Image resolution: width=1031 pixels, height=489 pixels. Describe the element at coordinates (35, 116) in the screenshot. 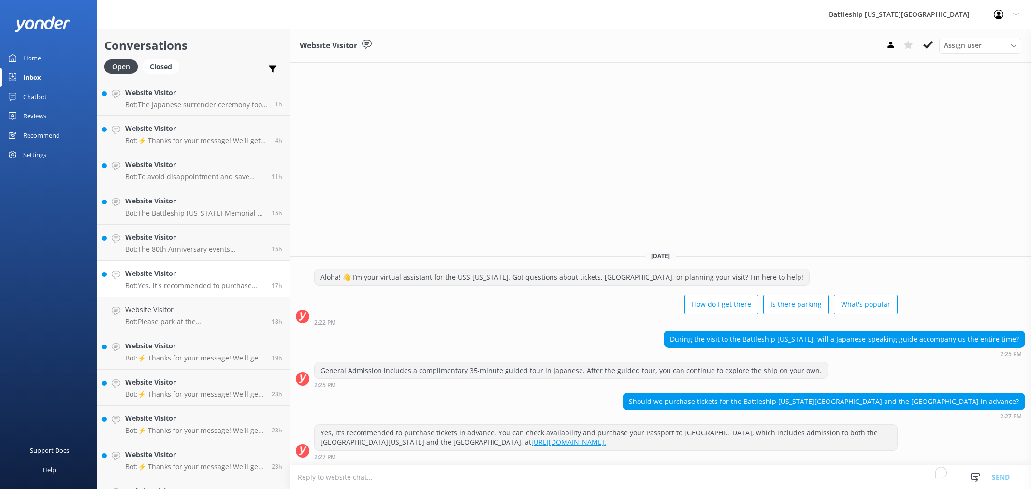

I see `div: Reviews` at that location.